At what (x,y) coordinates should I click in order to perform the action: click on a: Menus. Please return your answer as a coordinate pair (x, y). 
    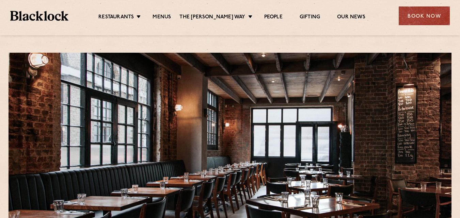
    Looking at the image, I should click on (162, 18).